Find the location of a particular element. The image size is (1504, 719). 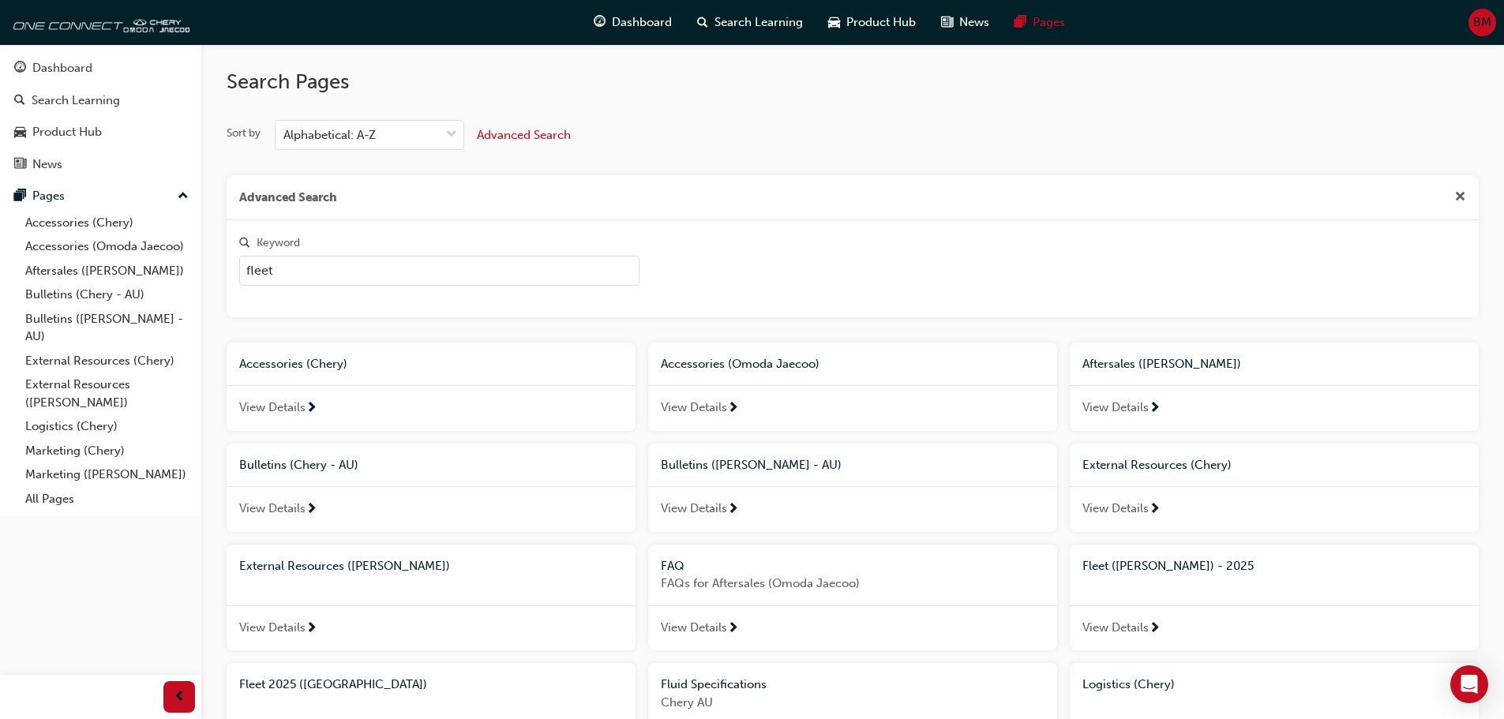

div: Product Hub is located at coordinates (67, 132).